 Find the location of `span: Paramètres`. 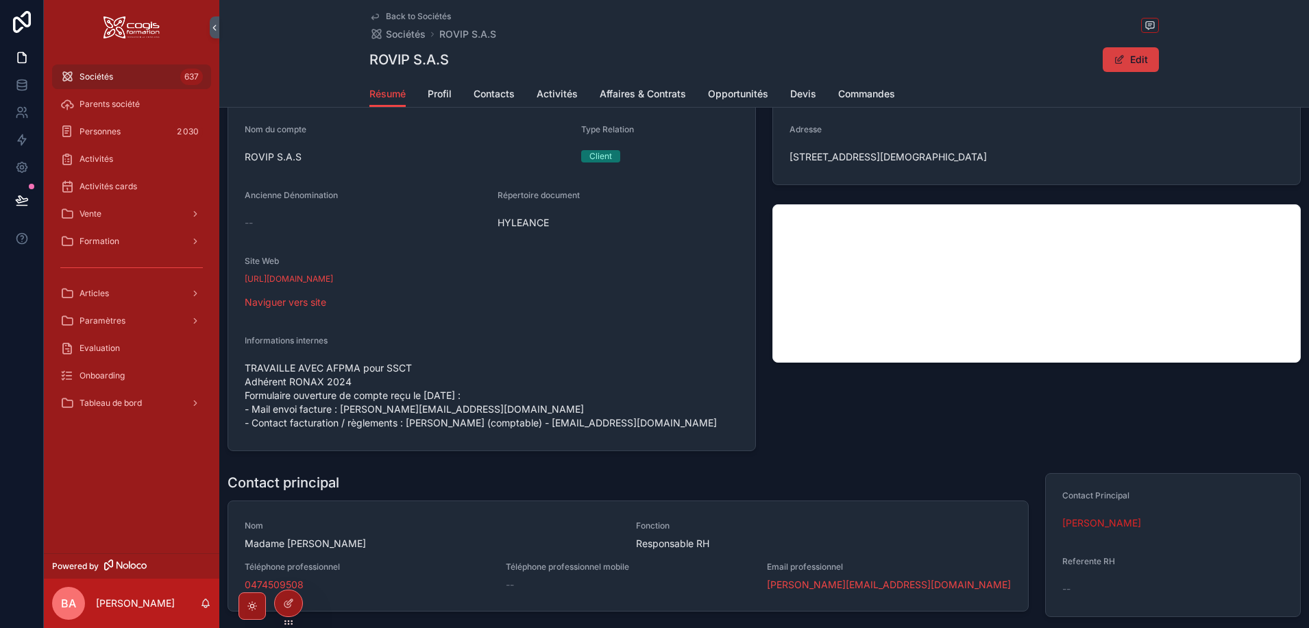

span: Paramètres is located at coordinates (102, 321).